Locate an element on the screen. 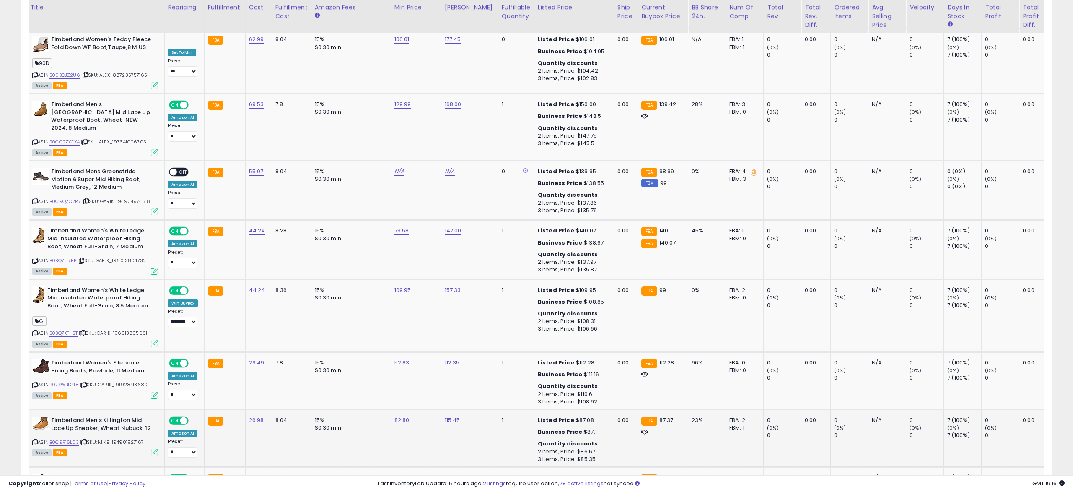  span: 140.07 is located at coordinates (668, 242).